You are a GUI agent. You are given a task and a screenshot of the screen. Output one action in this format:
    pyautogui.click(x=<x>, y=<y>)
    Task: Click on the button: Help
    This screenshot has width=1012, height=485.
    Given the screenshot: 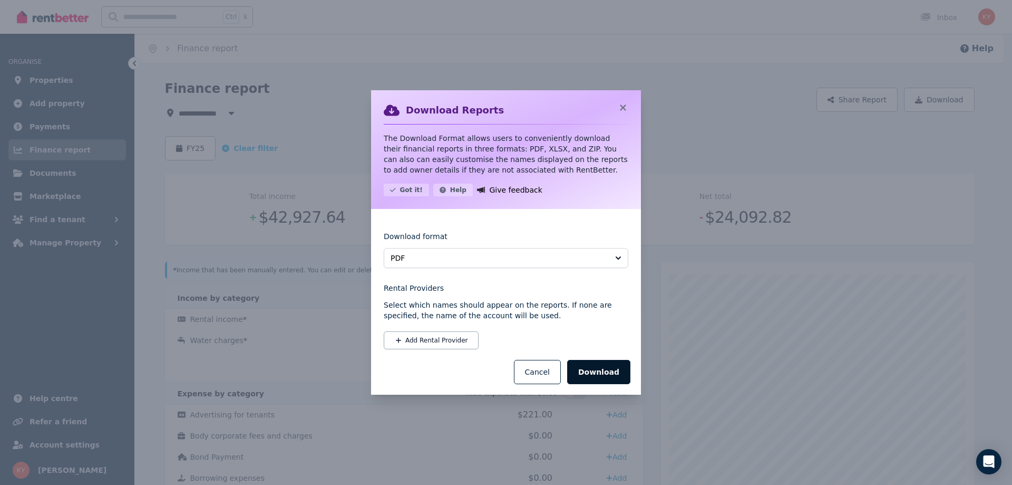 What is the action you would take?
    pyautogui.click(x=453, y=190)
    